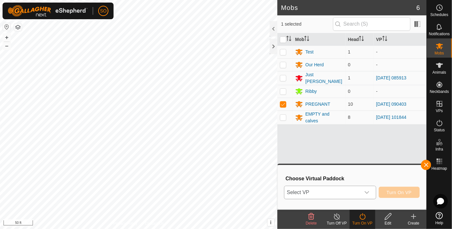  I want to click on span: i, so click(271, 222).